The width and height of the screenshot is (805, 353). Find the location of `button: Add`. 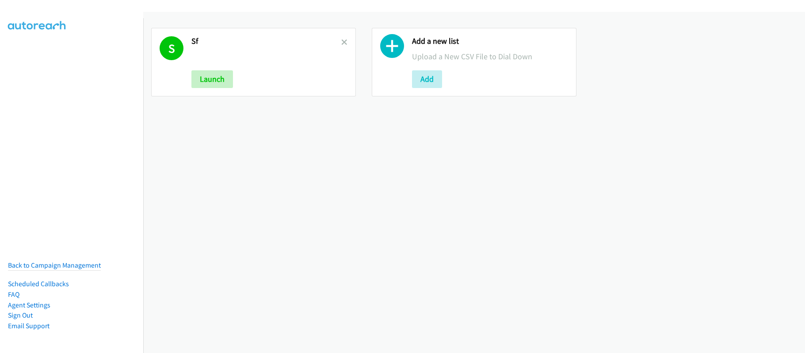

button: Add is located at coordinates (427, 79).